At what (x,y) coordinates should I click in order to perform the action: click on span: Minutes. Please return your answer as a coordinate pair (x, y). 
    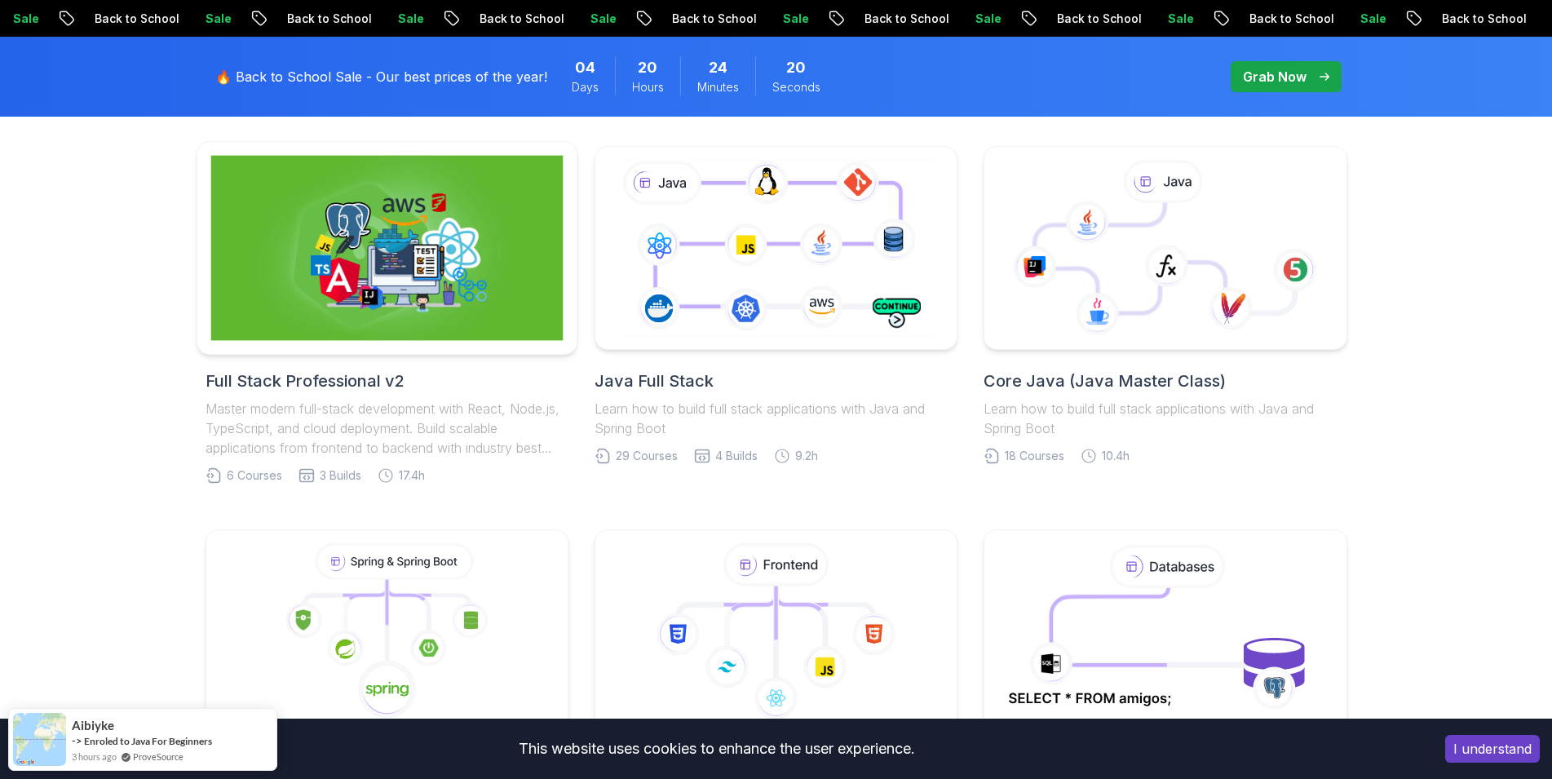
    Looking at the image, I should click on (718, 87).